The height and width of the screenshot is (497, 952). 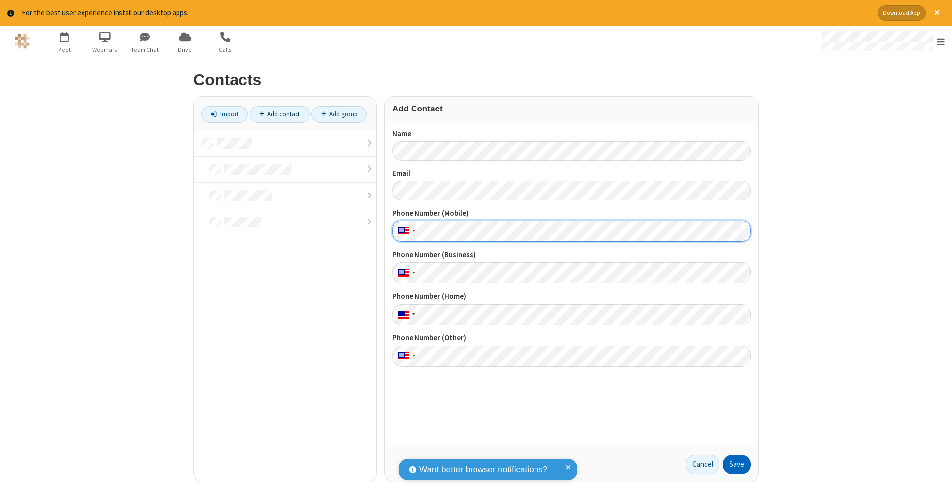 What do you see at coordinates (105, 50) in the screenshot?
I see `span: Webinars` at bounding box center [105, 50].